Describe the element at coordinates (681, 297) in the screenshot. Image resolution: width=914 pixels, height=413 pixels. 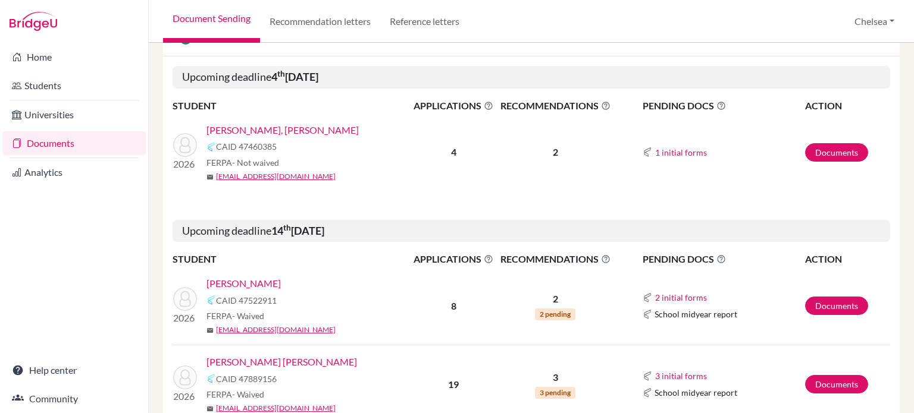
I see `button: 2 initial forms` at that location.